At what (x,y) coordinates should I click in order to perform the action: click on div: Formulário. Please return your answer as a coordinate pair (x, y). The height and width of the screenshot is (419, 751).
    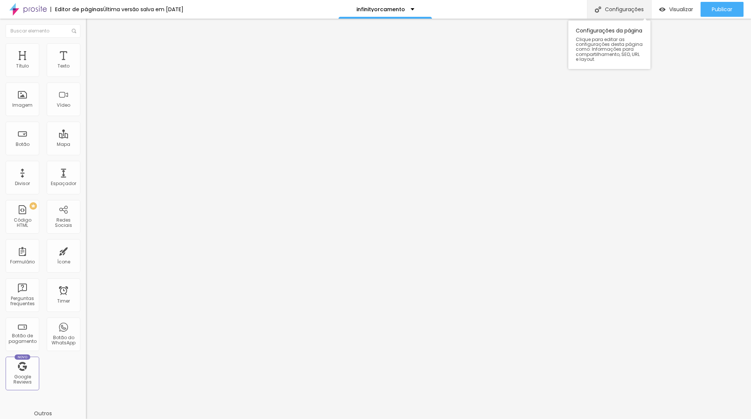
    Looking at the image, I should click on (22, 262).